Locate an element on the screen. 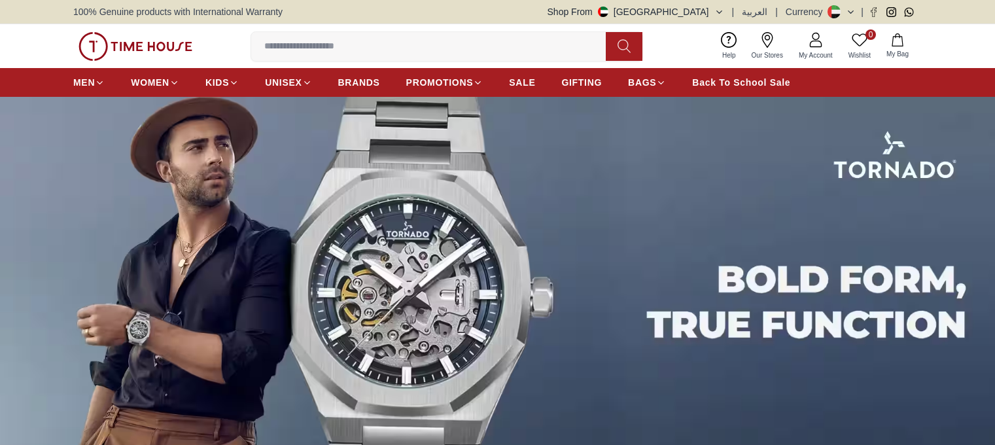 The height and width of the screenshot is (445, 995). span: BAGS is located at coordinates (642, 82).